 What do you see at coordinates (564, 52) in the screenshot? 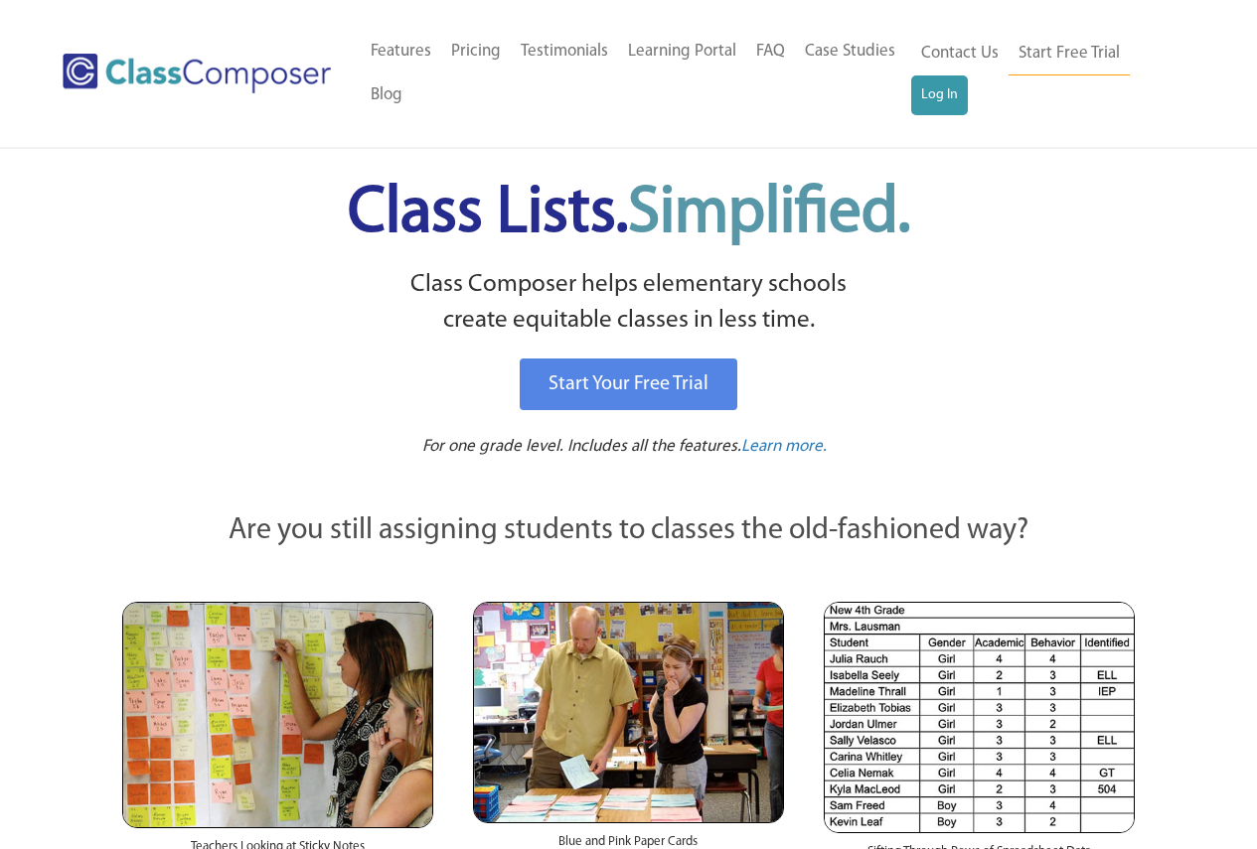
I see `a: Testimonials` at bounding box center [564, 52].